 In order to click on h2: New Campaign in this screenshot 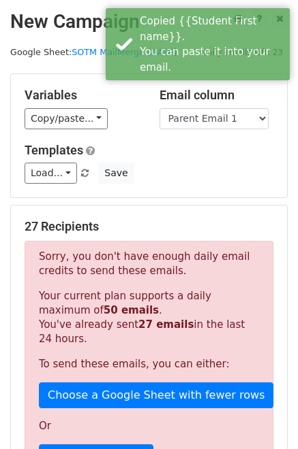, I will do `click(148, 22)`.